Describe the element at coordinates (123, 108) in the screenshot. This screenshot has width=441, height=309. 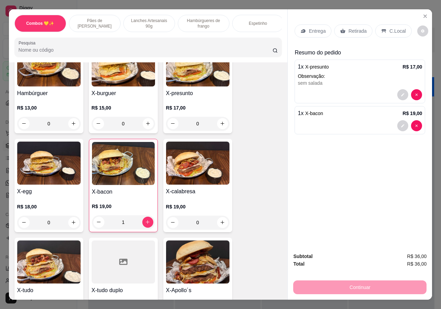
I see `p: R$ 15,00` at that location.